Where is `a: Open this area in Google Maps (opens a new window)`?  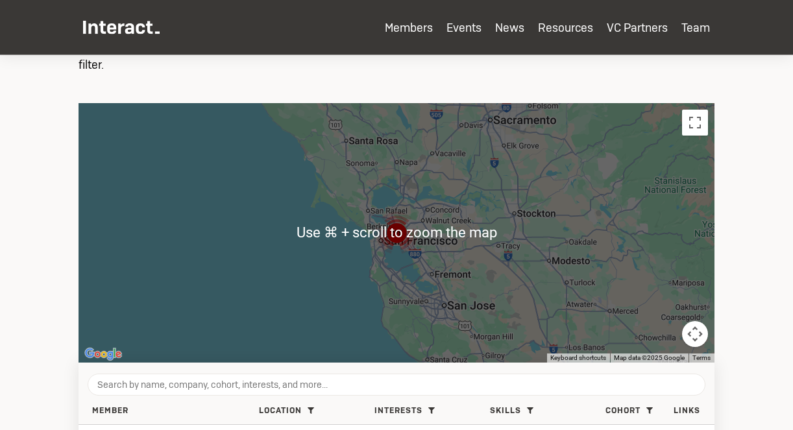
a: Open this area in Google Maps (opens a new window) is located at coordinates (103, 354).